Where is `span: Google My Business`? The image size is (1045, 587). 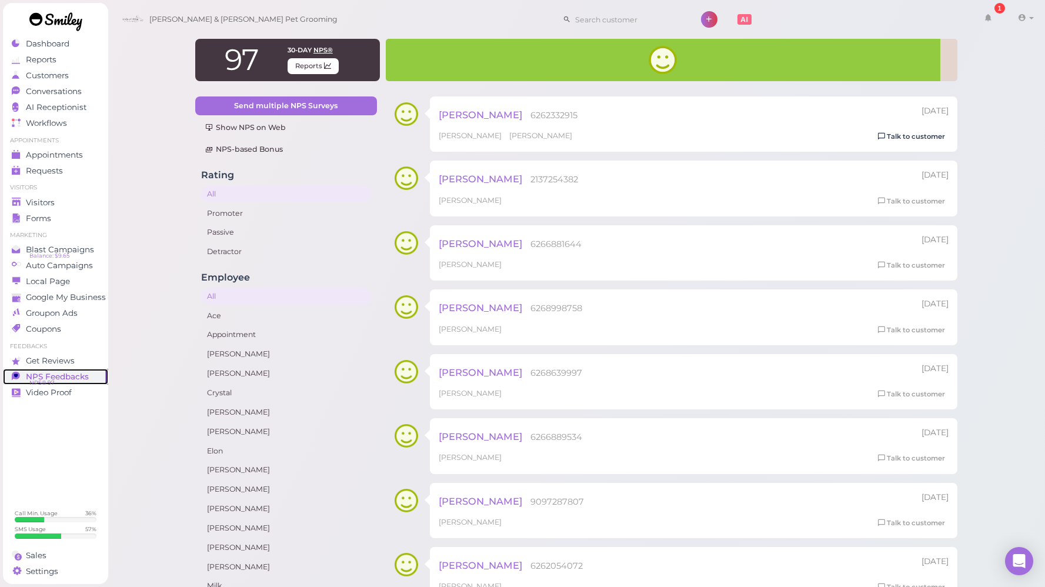 span: Google My Business is located at coordinates (66, 297).